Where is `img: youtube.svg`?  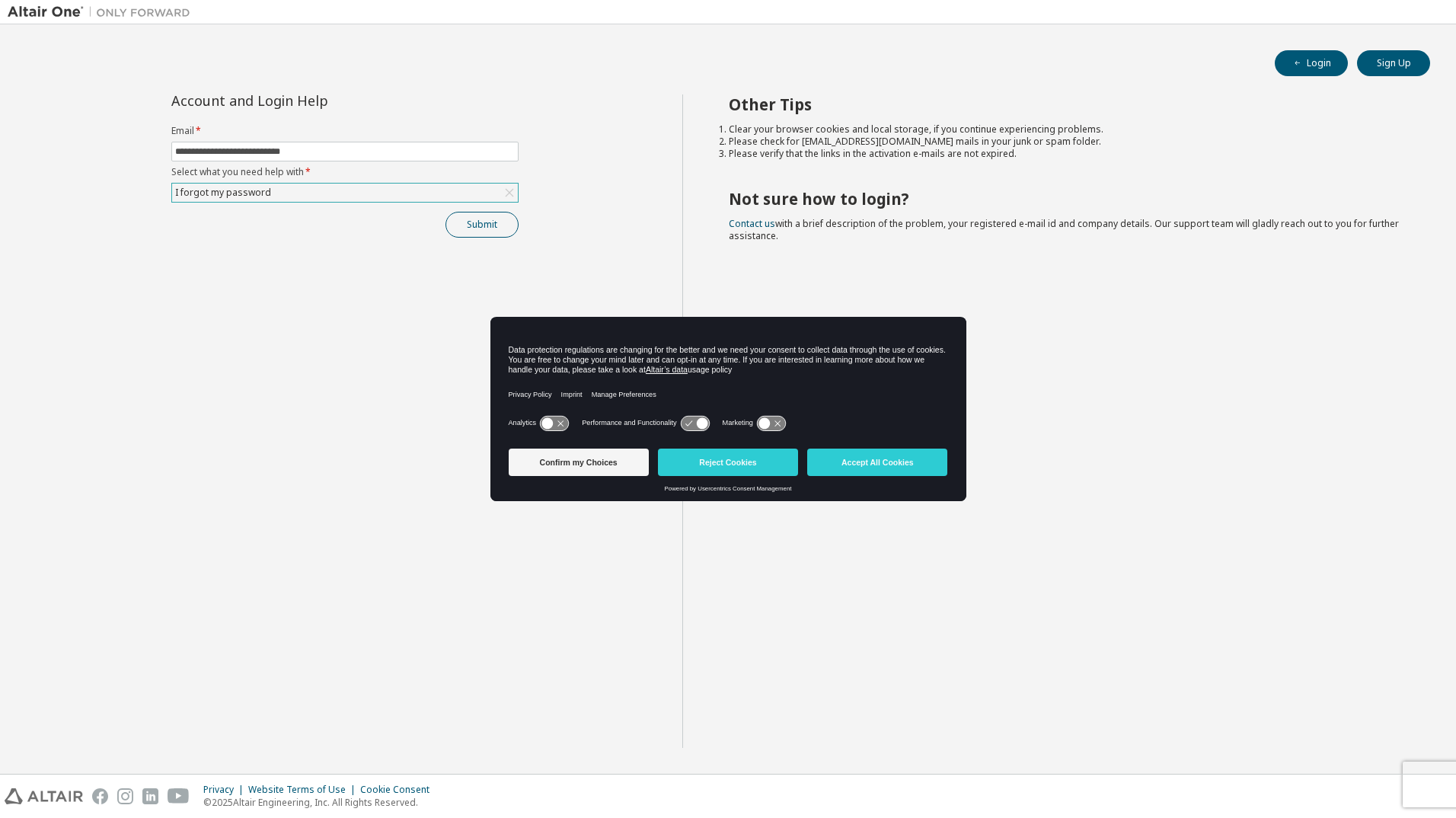
img: youtube.svg is located at coordinates (179, 796).